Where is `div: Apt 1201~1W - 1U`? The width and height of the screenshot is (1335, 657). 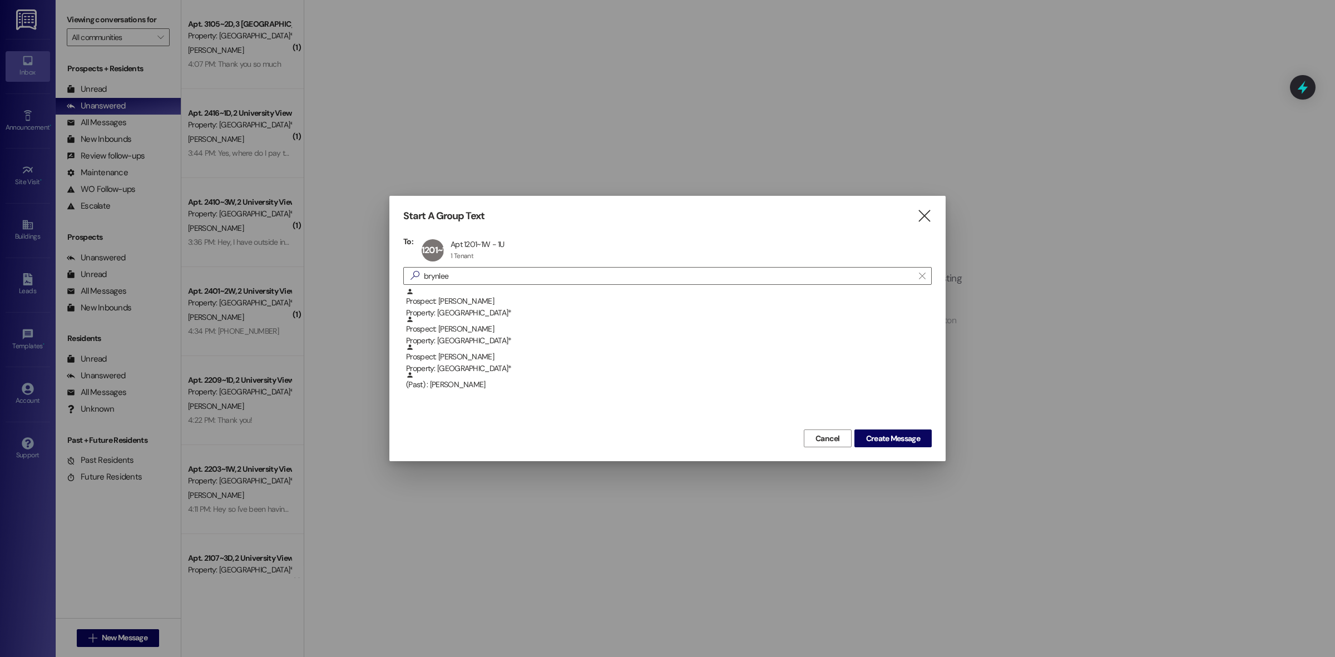
div: Apt 1201~1W - 1U is located at coordinates (477, 244).